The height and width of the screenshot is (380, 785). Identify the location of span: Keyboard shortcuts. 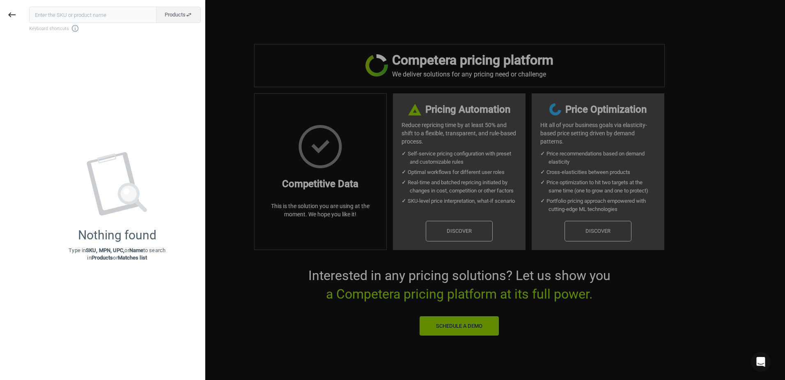
(115, 28).